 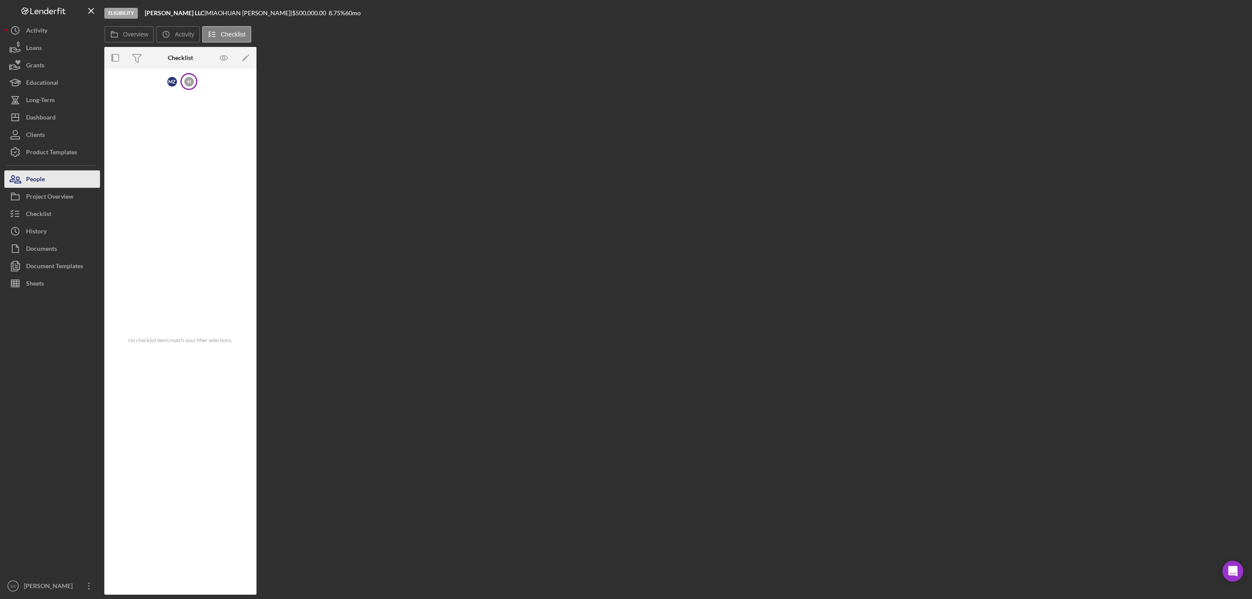 I want to click on div: $500,000.00, so click(x=310, y=13).